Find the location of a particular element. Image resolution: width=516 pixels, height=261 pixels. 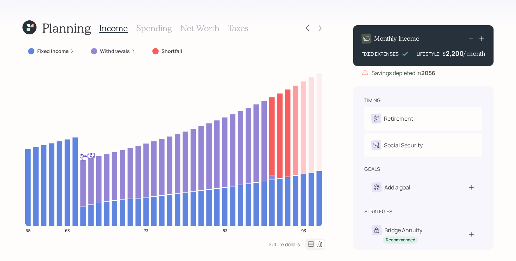

h3: Income is located at coordinates (113, 28).